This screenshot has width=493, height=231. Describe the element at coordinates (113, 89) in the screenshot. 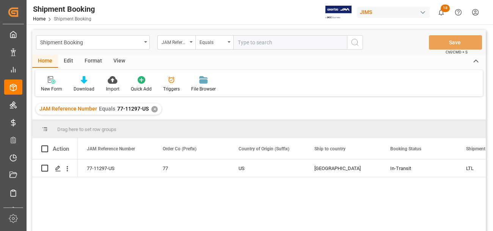

I see `div: Import` at that location.